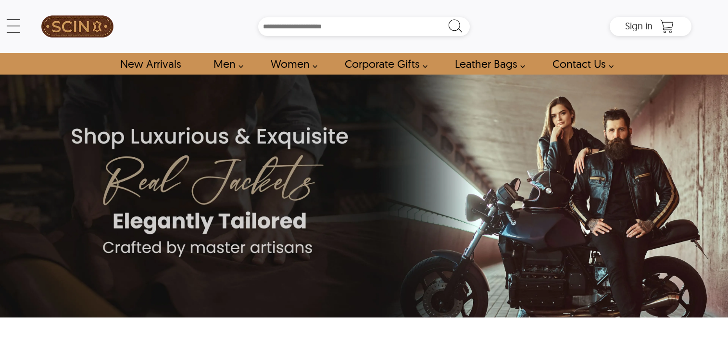 The image size is (728, 355). Describe the element at coordinates (667, 26) in the screenshot. I see `a: Shopping Cart` at that location.